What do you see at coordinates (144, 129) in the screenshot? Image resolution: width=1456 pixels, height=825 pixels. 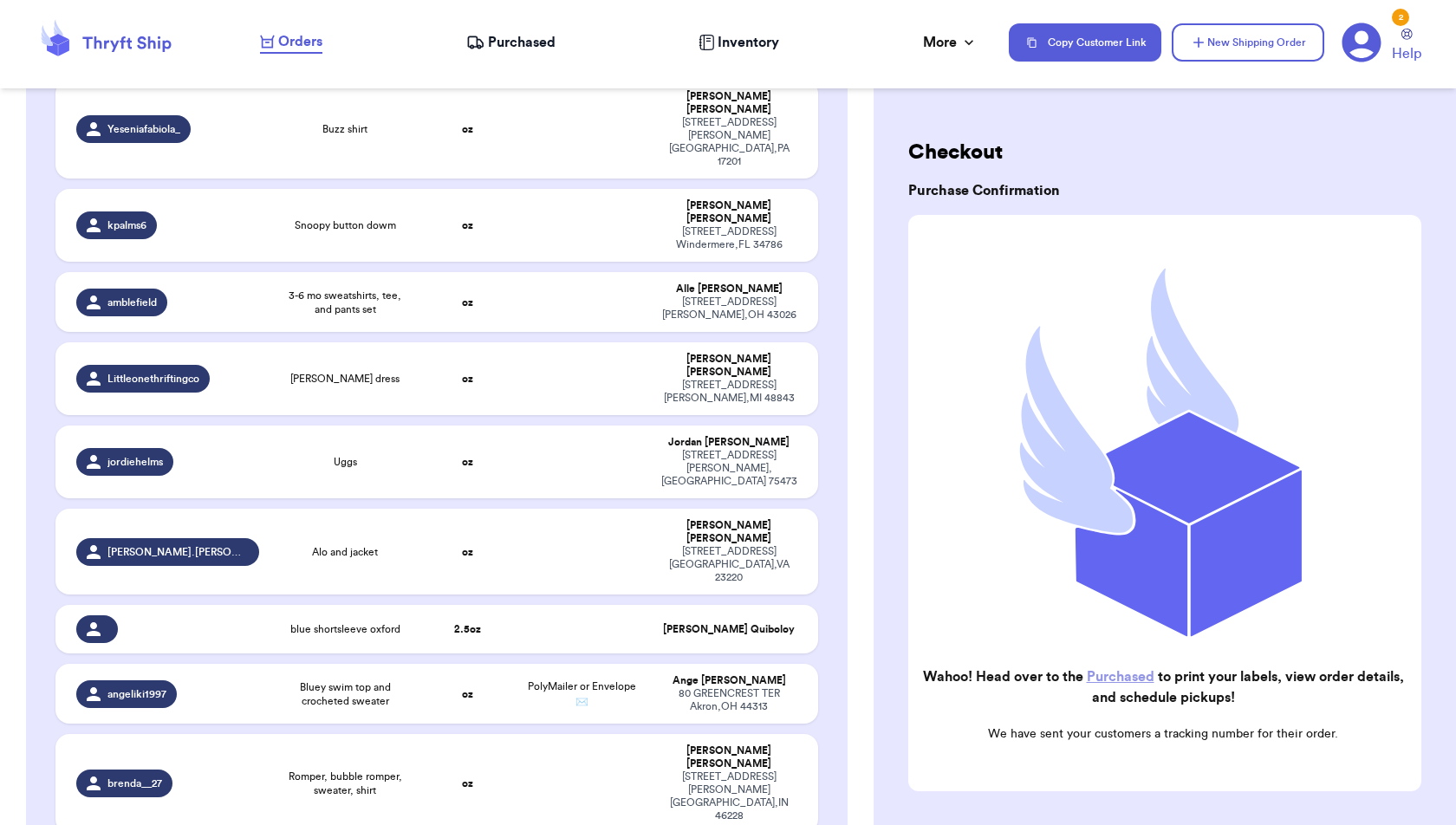 I see `span: Yeseniafabiola_` at bounding box center [144, 129].